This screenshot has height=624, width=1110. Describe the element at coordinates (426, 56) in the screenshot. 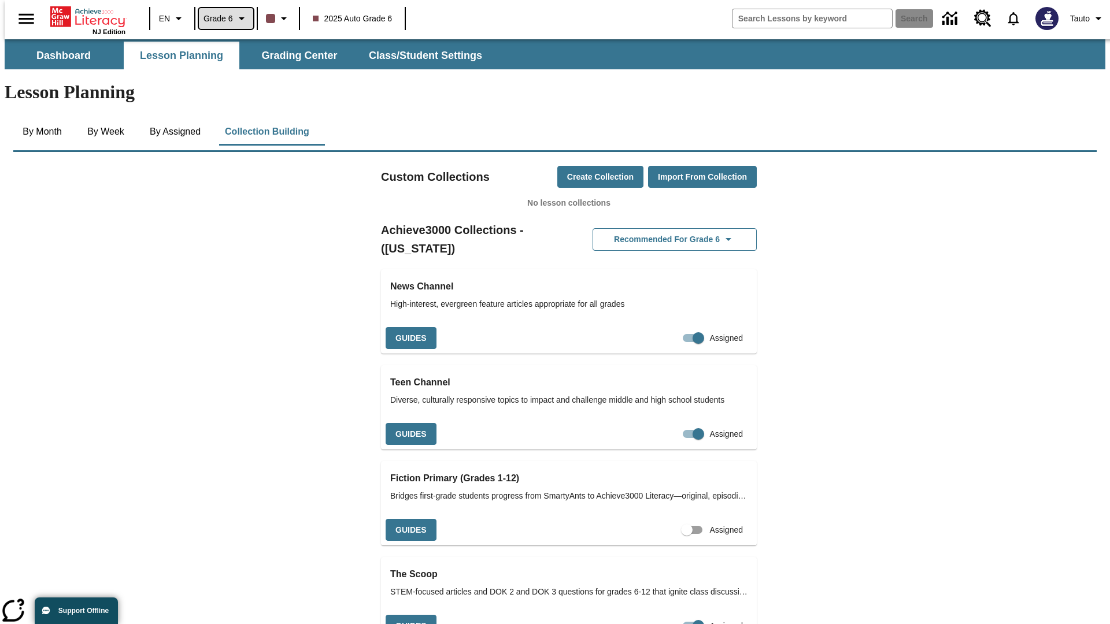

I see `span: Class/Student Settings` at that location.